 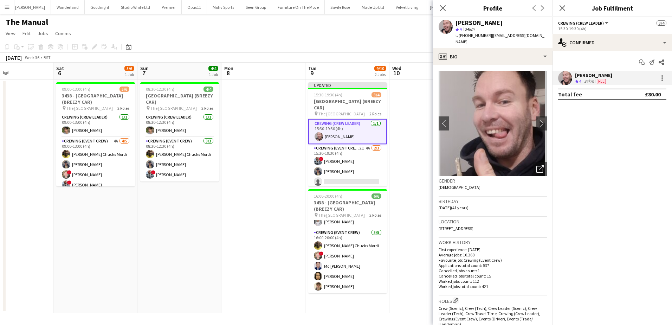 I want to click on button: Crewing (Crew Leader), so click(x=584, y=23).